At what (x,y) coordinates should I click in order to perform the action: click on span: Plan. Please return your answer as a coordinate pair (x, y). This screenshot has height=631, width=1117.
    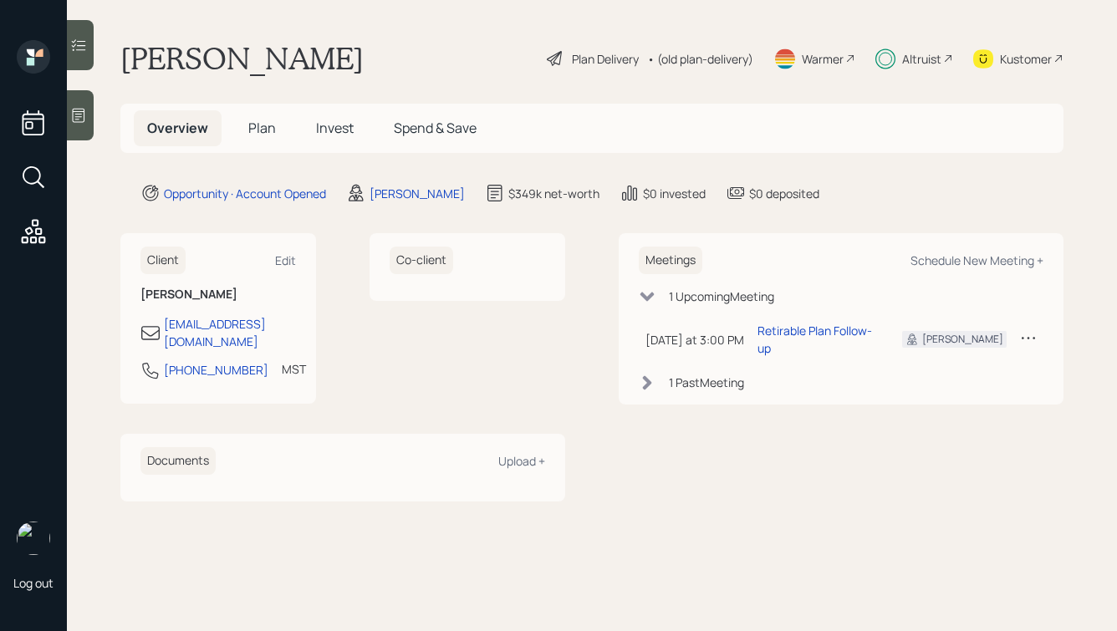
    Looking at the image, I should click on (262, 128).